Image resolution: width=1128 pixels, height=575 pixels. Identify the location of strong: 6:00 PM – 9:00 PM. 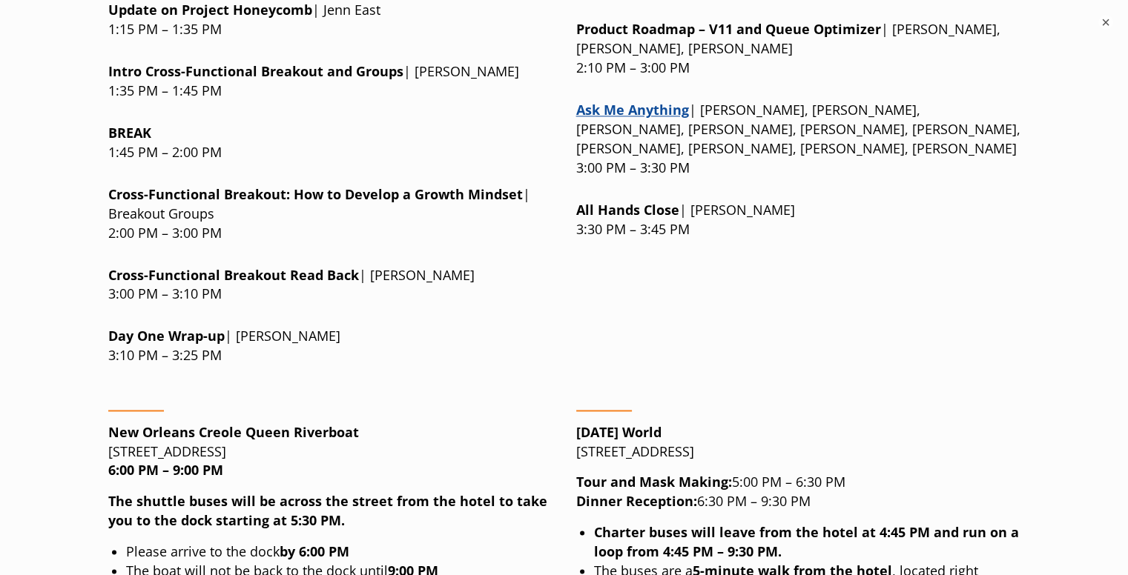
(165, 470).